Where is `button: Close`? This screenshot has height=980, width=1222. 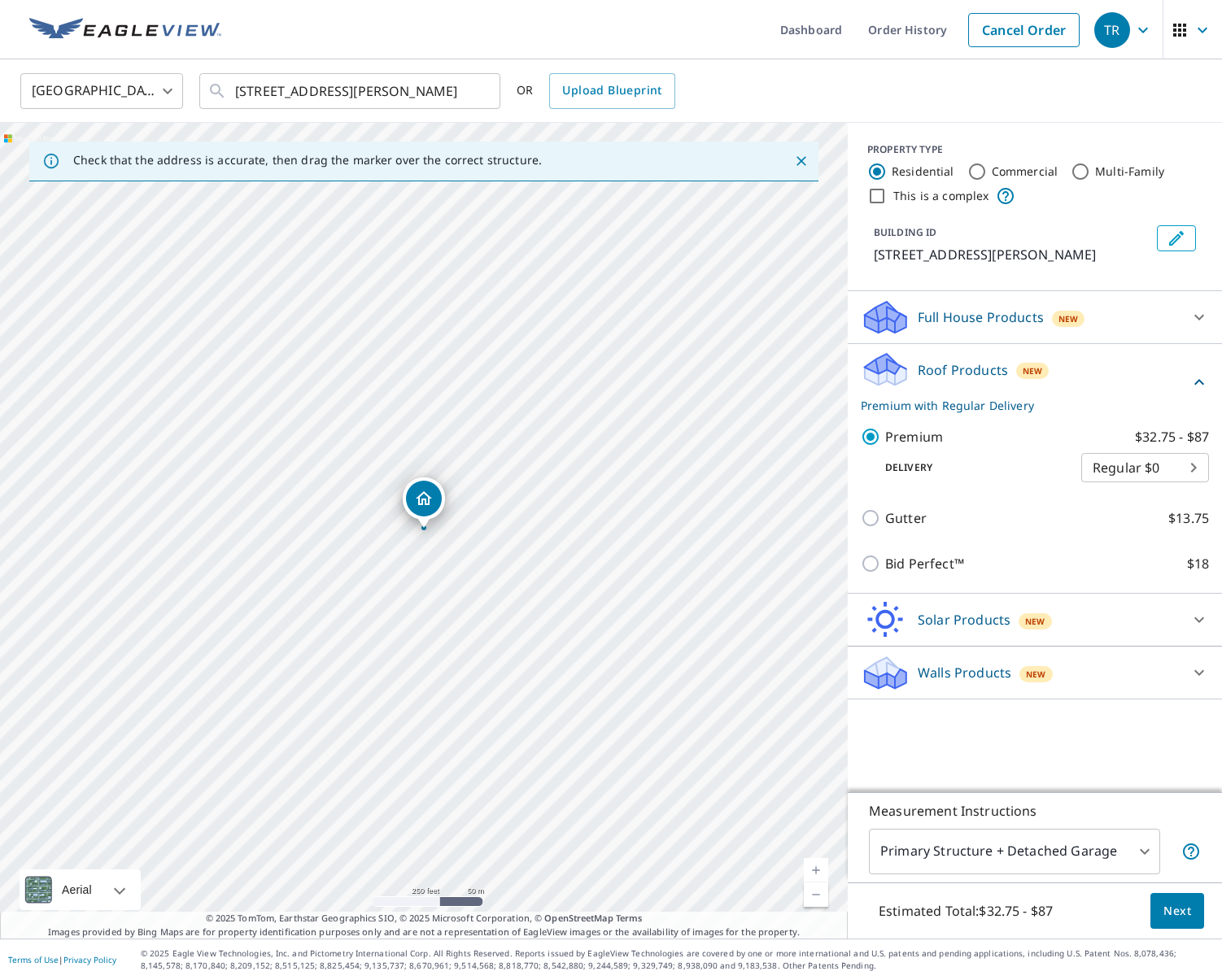 button: Close is located at coordinates (801, 161).